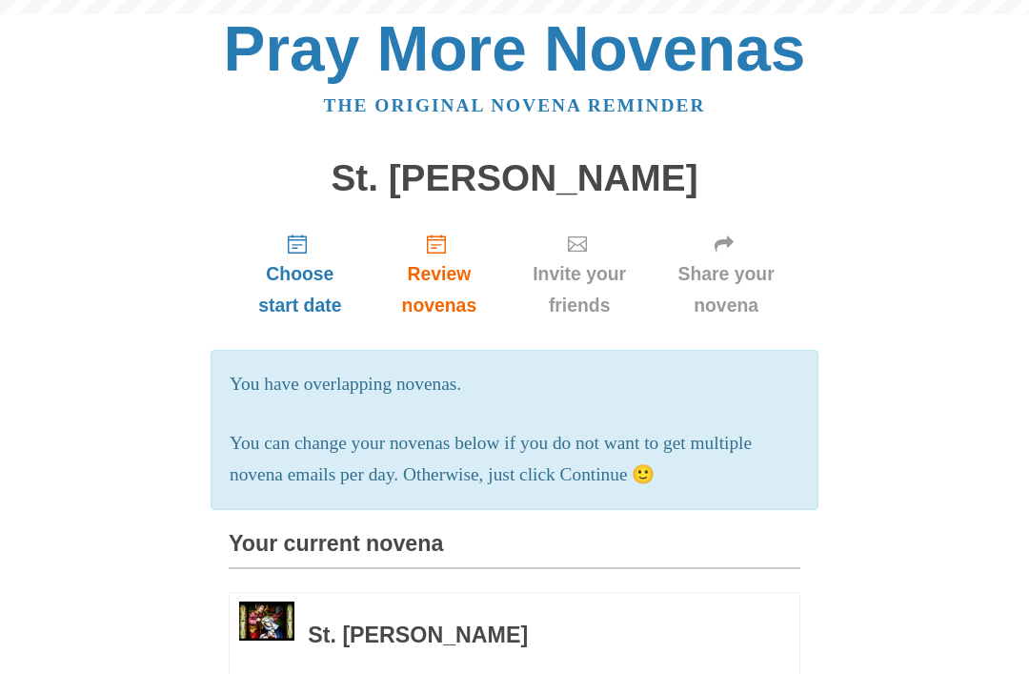 This screenshot has height=674, width=1029. Describe the element at coordinates (515, 49) in the screenshot. I see `a: Pray More Novenas` at that location.